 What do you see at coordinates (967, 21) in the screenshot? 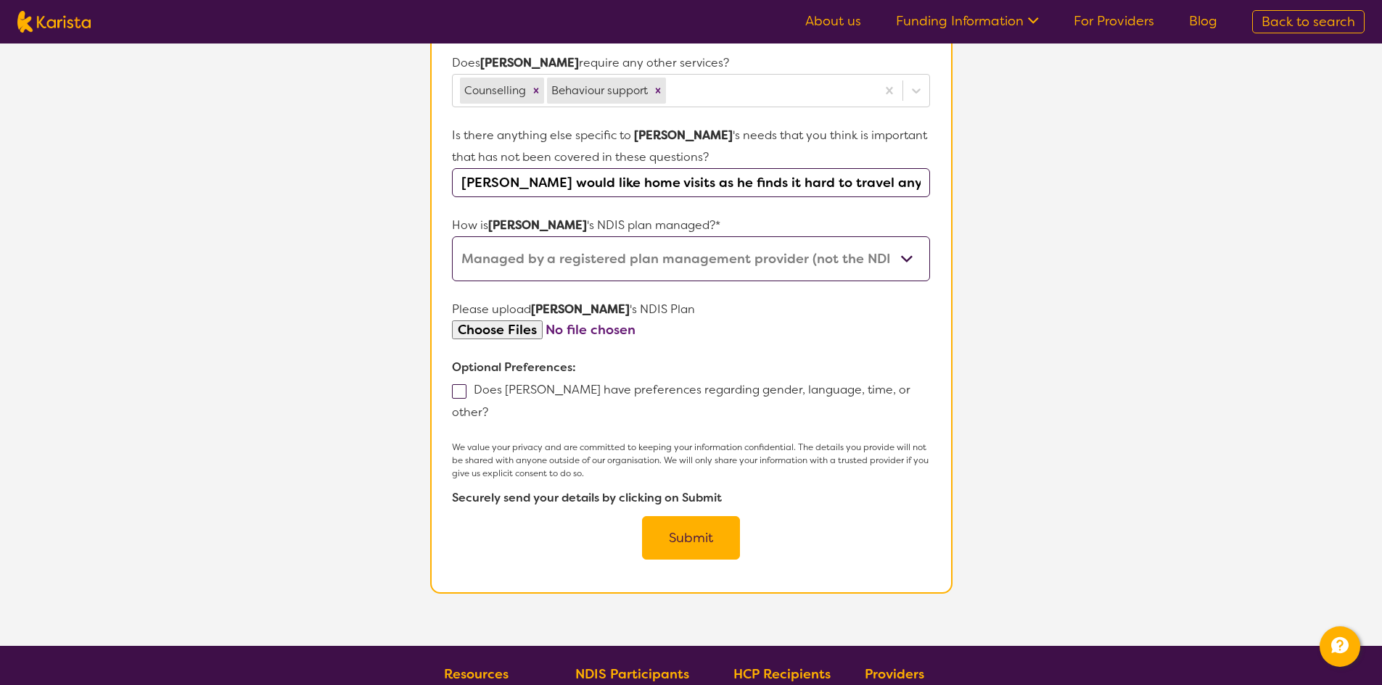
I see `a: Funding Information` at bounding box center [967, 21].